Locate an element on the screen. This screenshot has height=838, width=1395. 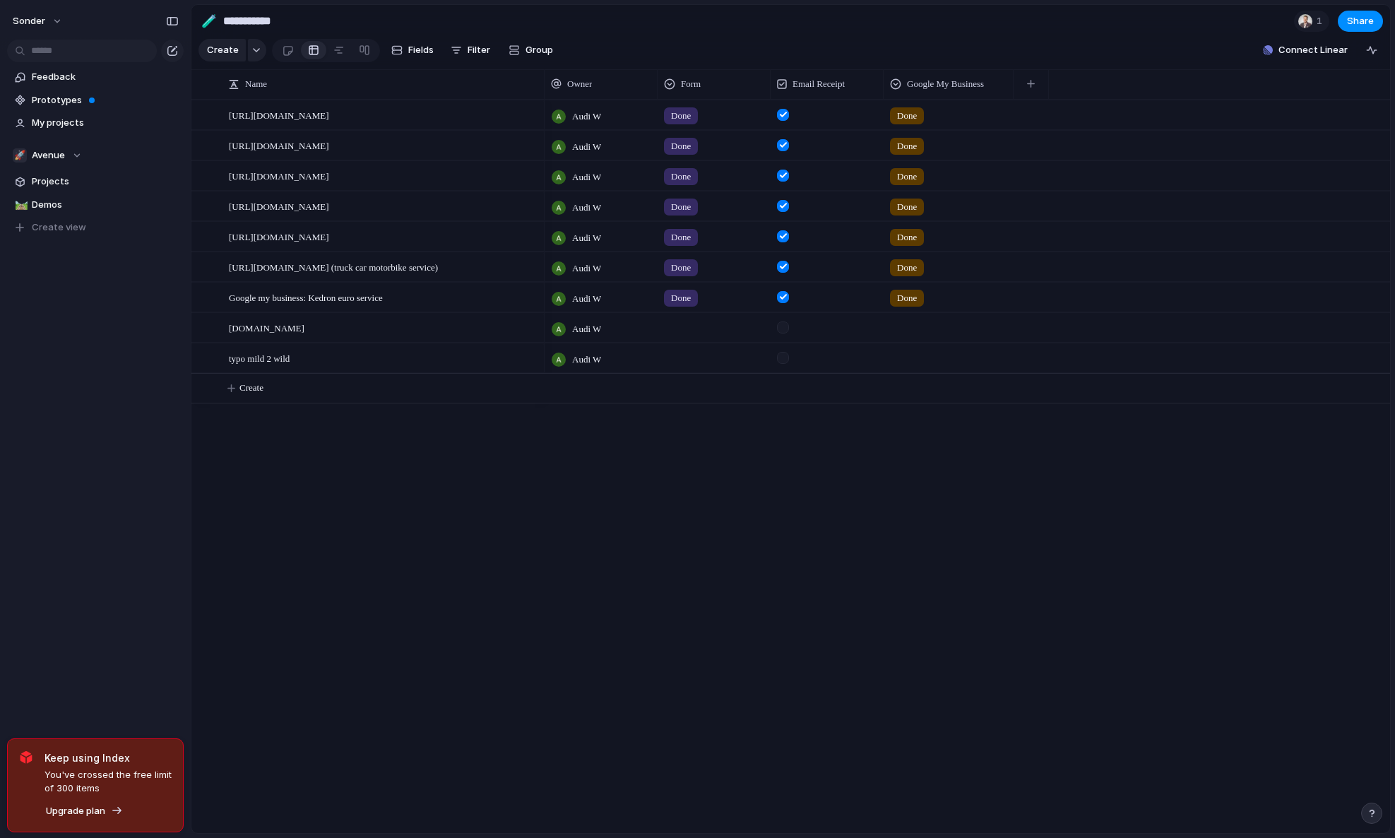
a: Feedback is located at coordinates (95, 77).